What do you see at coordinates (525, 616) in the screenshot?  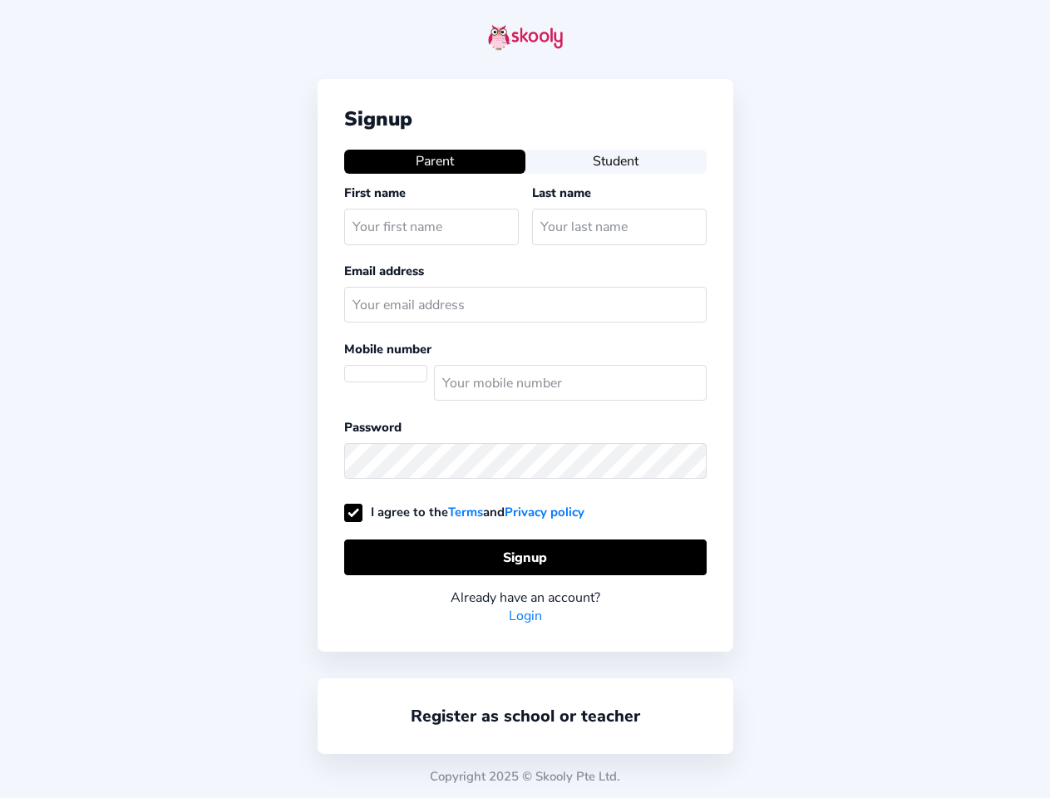 I see `a: Login` at bounding box center [525, 616].